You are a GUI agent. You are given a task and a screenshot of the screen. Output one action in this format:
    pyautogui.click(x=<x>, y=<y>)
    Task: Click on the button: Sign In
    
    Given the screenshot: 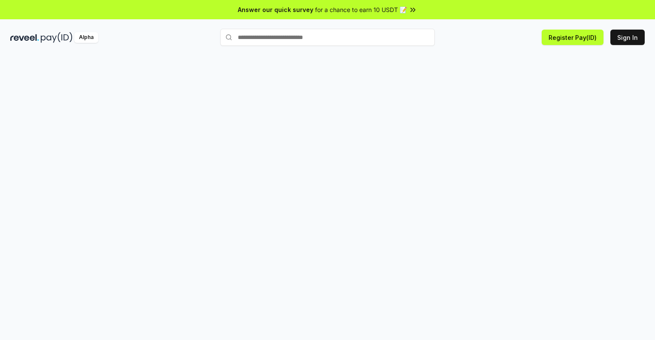 What is the action you would take?
    pyautogui.click(x=628, y=37)
    